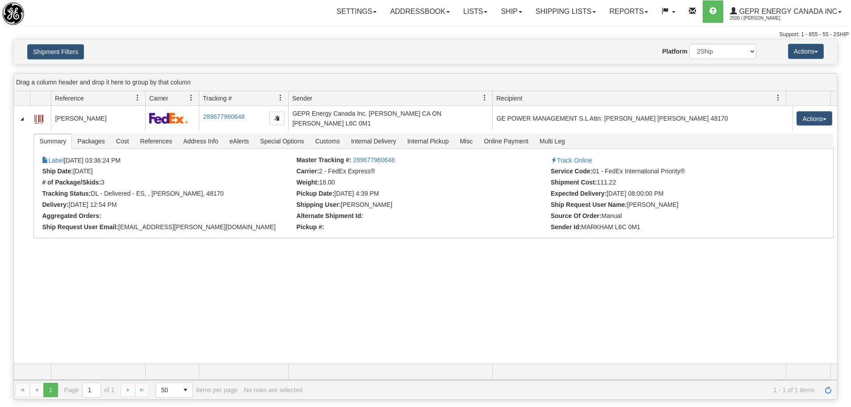  I want to click on strong: Expected Delivery:, so click(579, 193).